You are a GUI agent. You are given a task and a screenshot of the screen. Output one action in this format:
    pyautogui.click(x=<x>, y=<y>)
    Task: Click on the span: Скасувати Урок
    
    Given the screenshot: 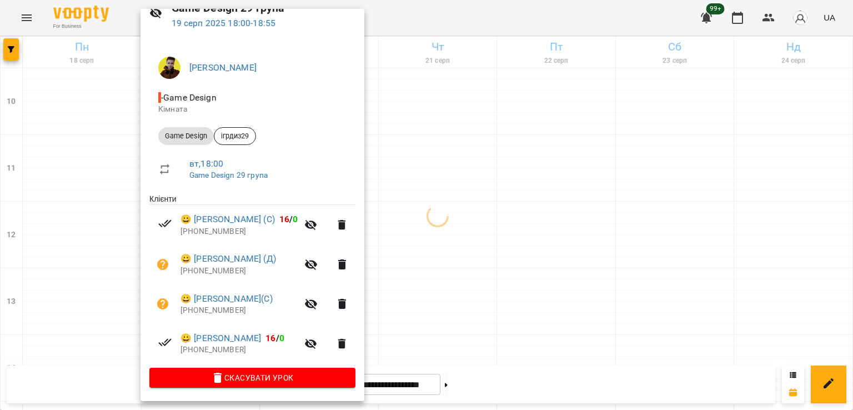 What is the action you would take?
    pyautogui.click(x=252, y=378)
    